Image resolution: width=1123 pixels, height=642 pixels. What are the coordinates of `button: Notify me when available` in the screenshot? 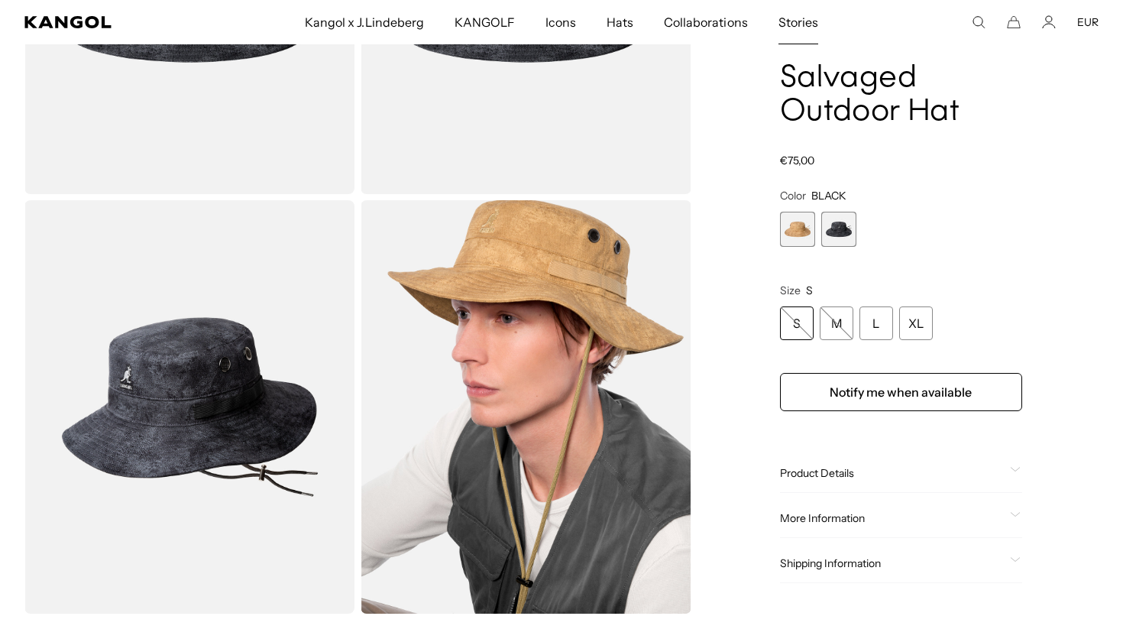 It's located at (901, 392).